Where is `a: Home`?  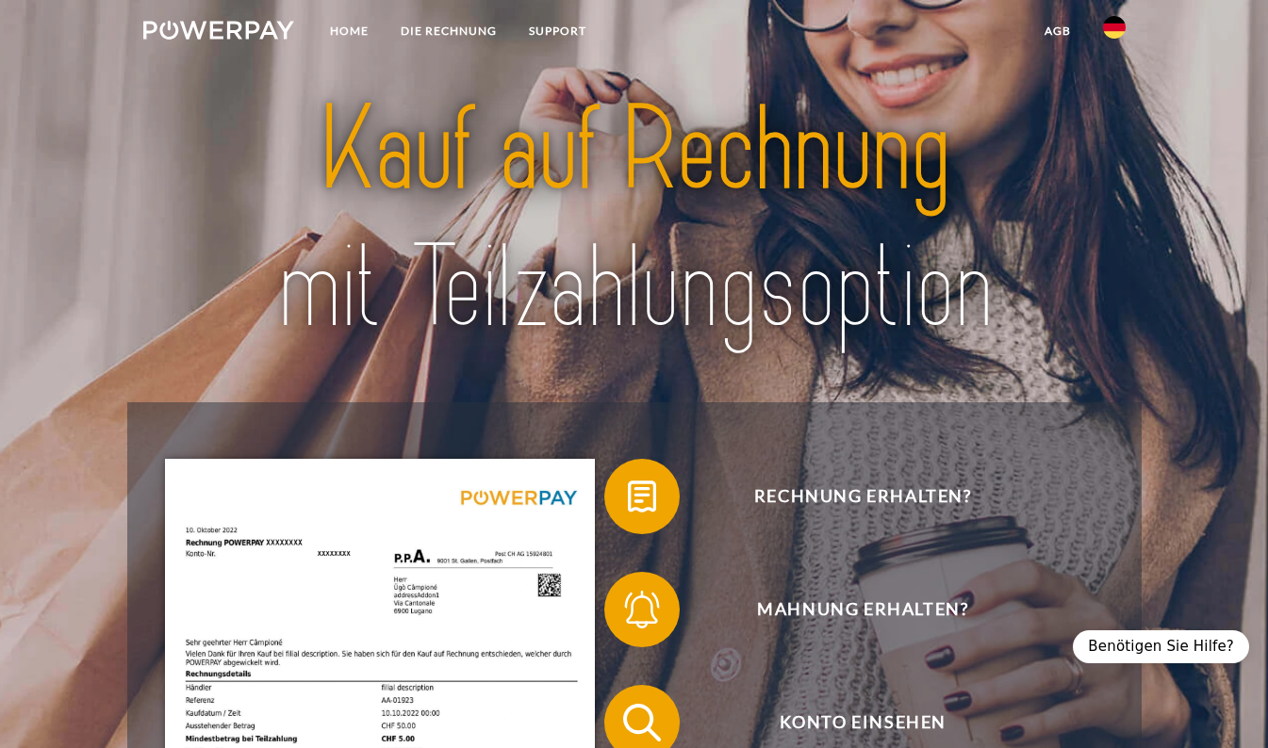
a: Home is located at coordinates (349, 31).